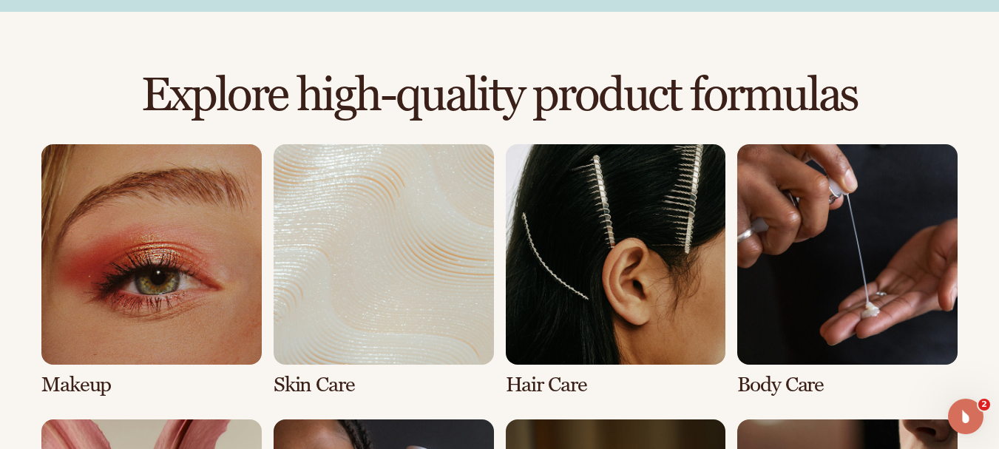 This screenshot has height=449, width=999. I want to click on div: 2 / 8, so click(384, 270).